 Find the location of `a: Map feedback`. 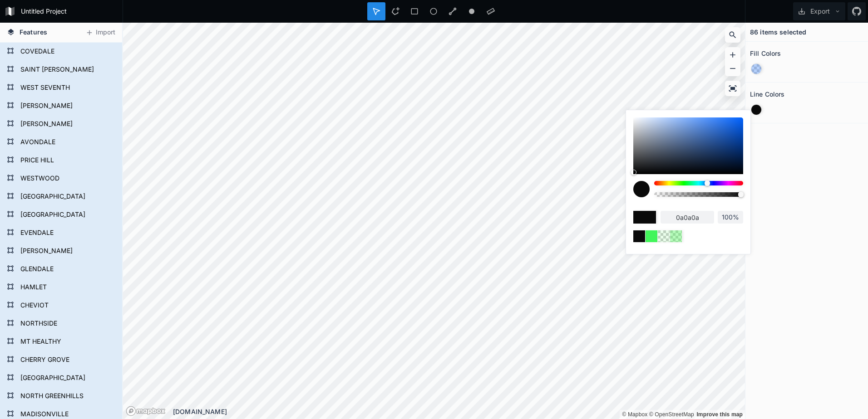

a: Map feedback is located at coordinates (719, 415).